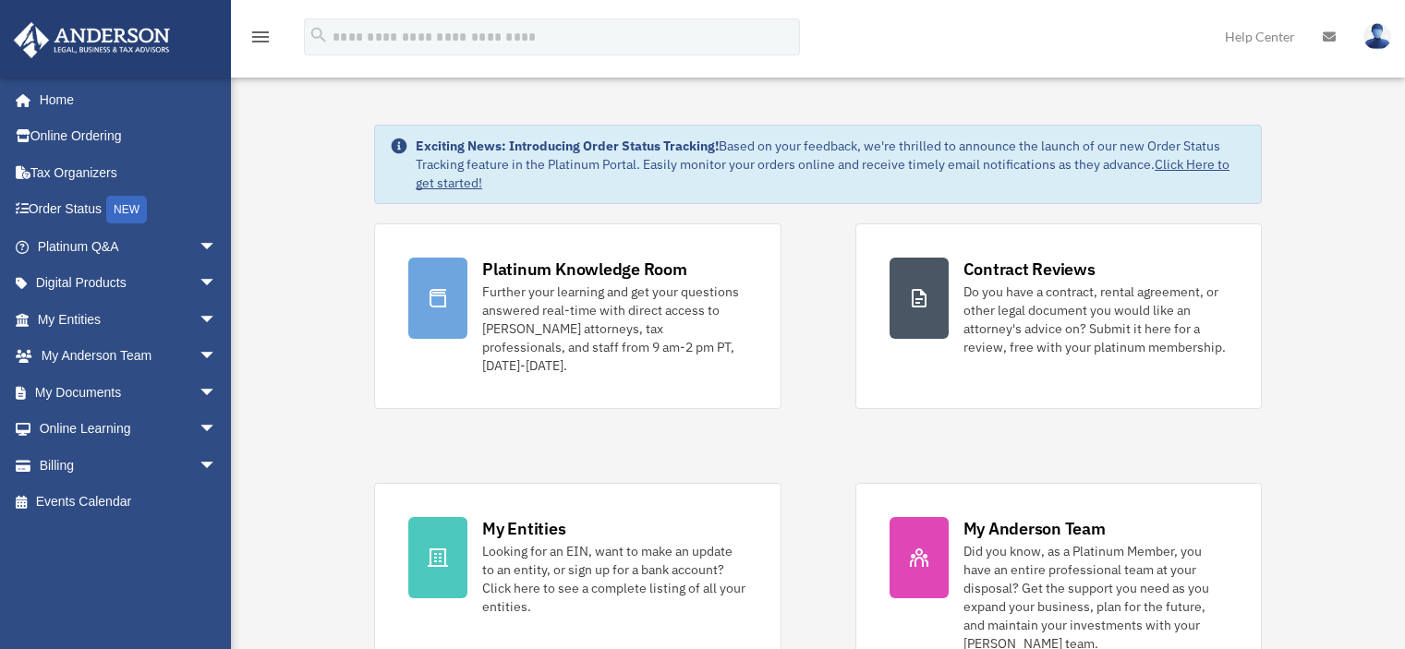 This screenshot has height=649, width=1405. What do you see at coordinates (260, 40) in the screenshot?
I see `a: menu` at bounding box center [260, 40].